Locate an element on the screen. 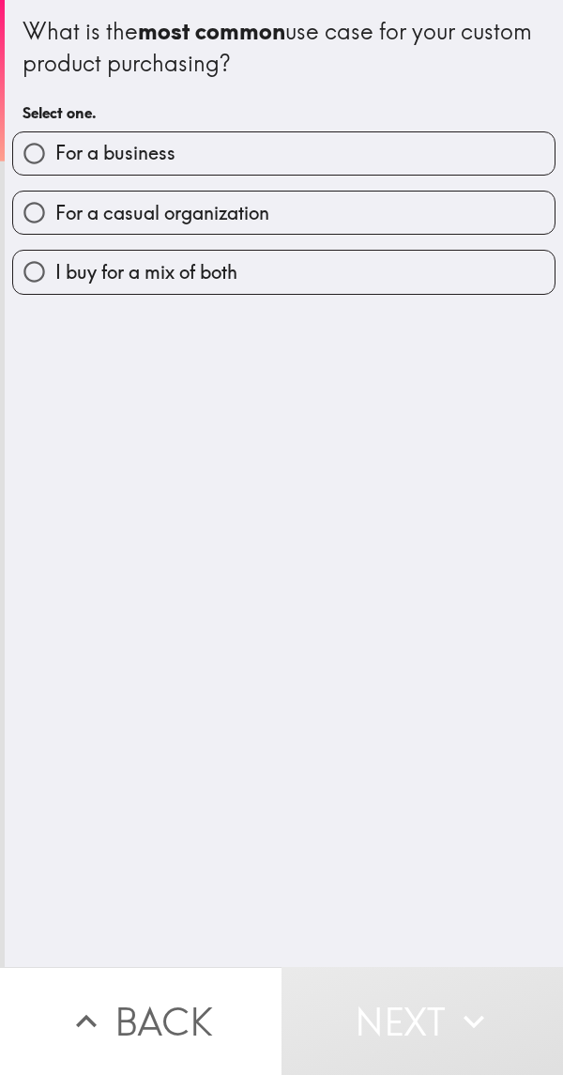 This screenshot has width=563, height=1075. div: What is the use case for your custom product purchasing? is located at coordinates (283, 47).